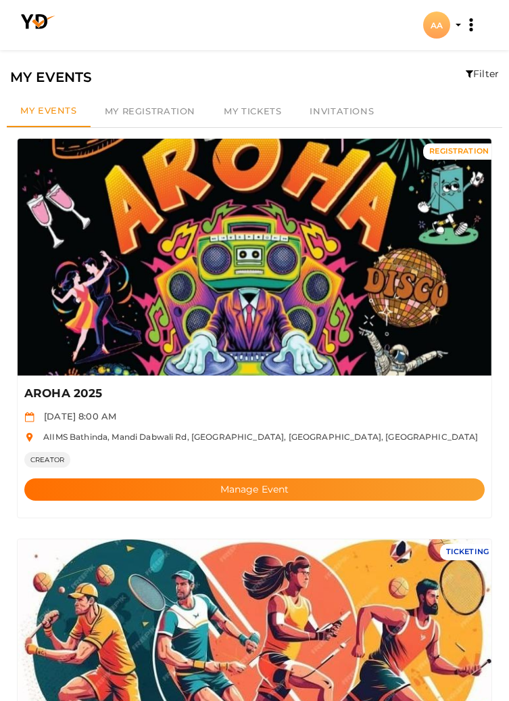 The width and height of the screenshot is (509, 701). What do you see at coordinates (437, 25) in the screenshot?
I see `div: AA` at bounding box center [437, 25].